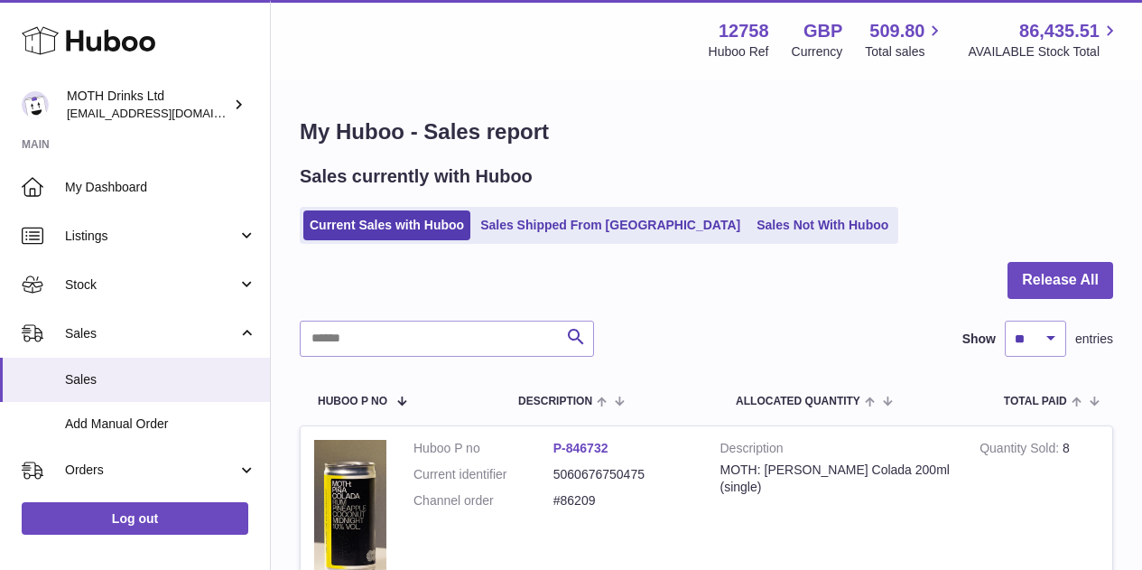 The height and width of the screenshot is (570, 1142). What do you see at coordinates (161, 187) in the screenshot?
I see `span: My Dashboard` at bounding box center [161, 187].